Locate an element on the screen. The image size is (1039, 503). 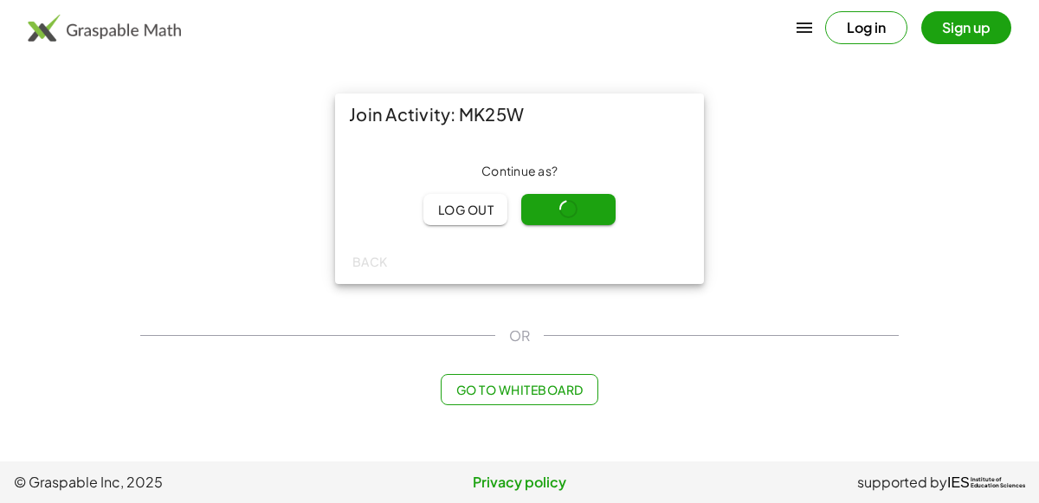
span: IES is located at coordinates (958, 482).